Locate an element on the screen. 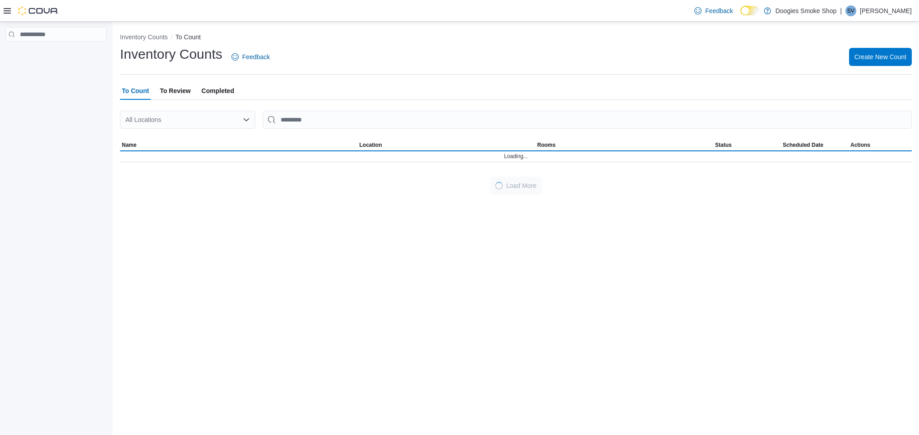 The height and width of the screenshot is (435, 919). span: Load More is located at coordinates (521, 185).